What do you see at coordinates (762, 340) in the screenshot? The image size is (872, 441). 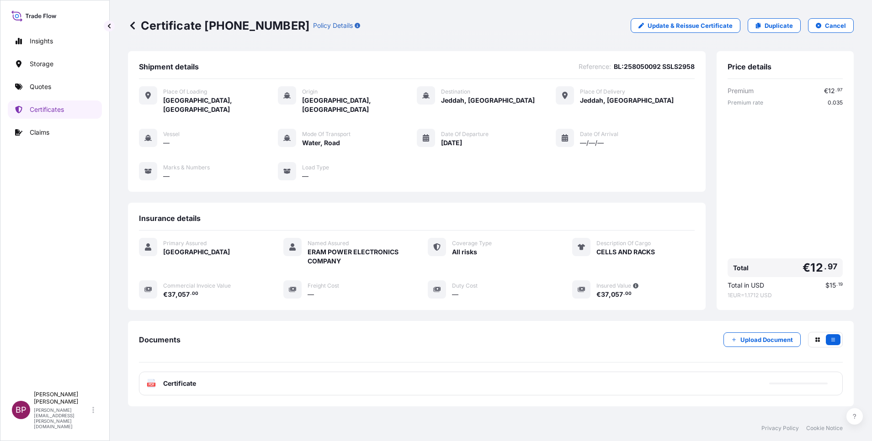 I see `button: Upload Document` at bounding box center [762, 340].